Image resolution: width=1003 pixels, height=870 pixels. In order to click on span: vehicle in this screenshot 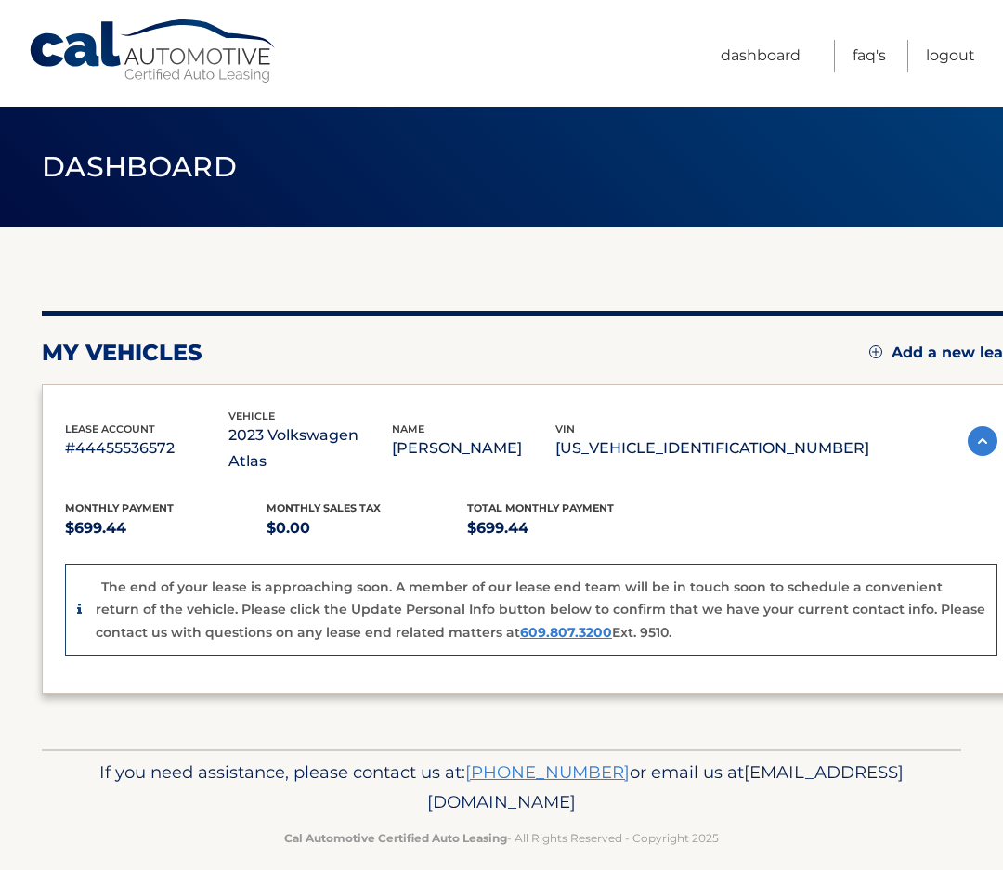, I will do `click(252, 416)`.